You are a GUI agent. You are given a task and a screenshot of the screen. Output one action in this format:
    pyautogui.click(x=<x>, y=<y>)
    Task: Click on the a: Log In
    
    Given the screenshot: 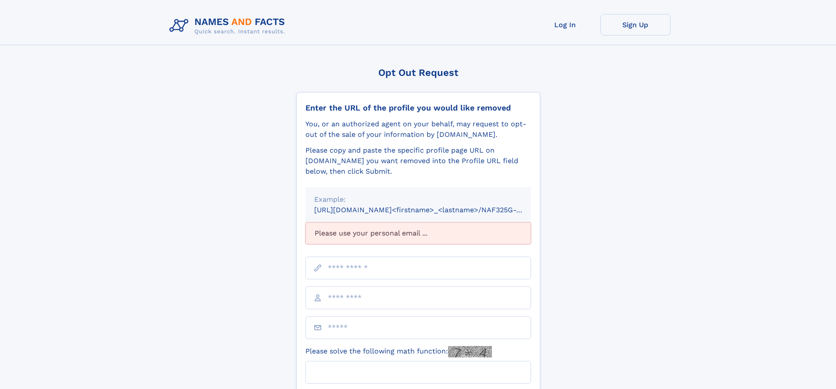 What is the action you would take?
    pyautogui.click(x=565, y=25)
    